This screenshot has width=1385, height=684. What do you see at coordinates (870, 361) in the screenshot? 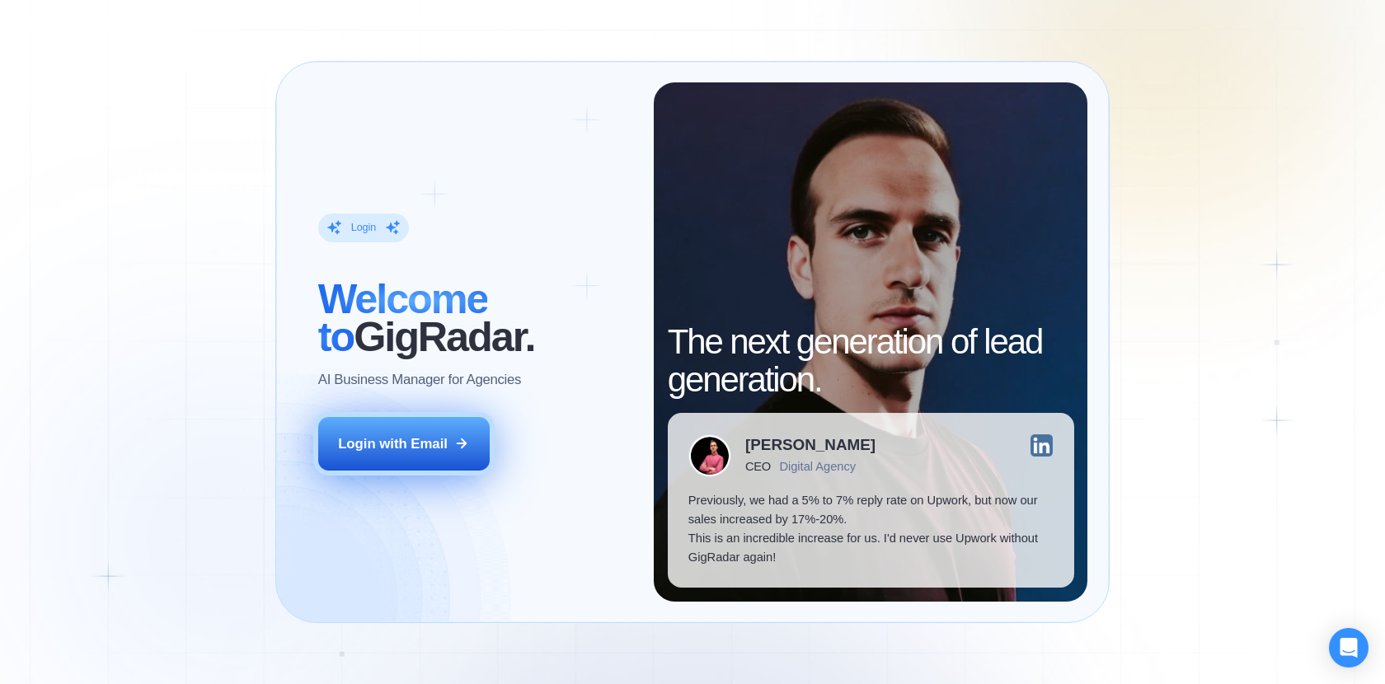
I see `h2: The next generation of lead generation.` at bounding box center [870, 361].